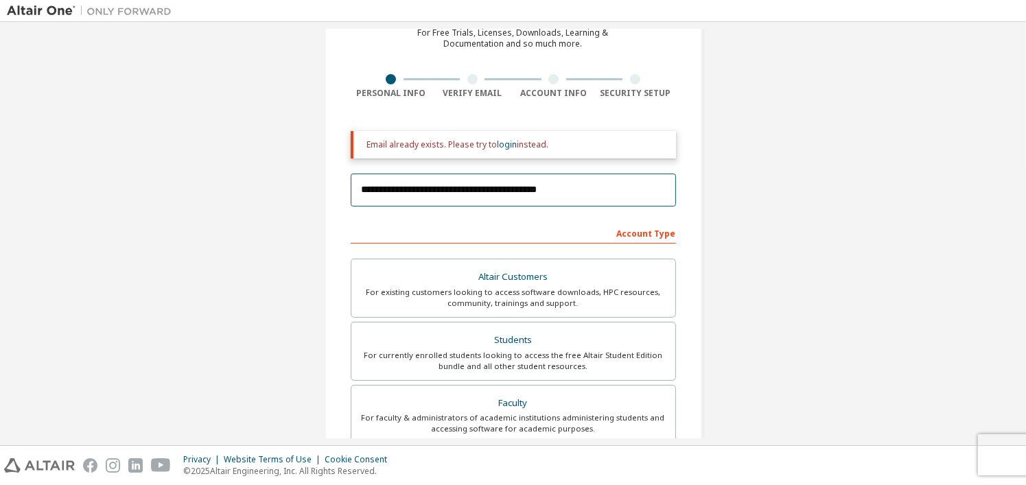 The width and height of the screenshot is (1026, 485). What do you see at coordinates (514, 341) in the screenshot?
I see `div: Students` at bounding box center [514, 341].